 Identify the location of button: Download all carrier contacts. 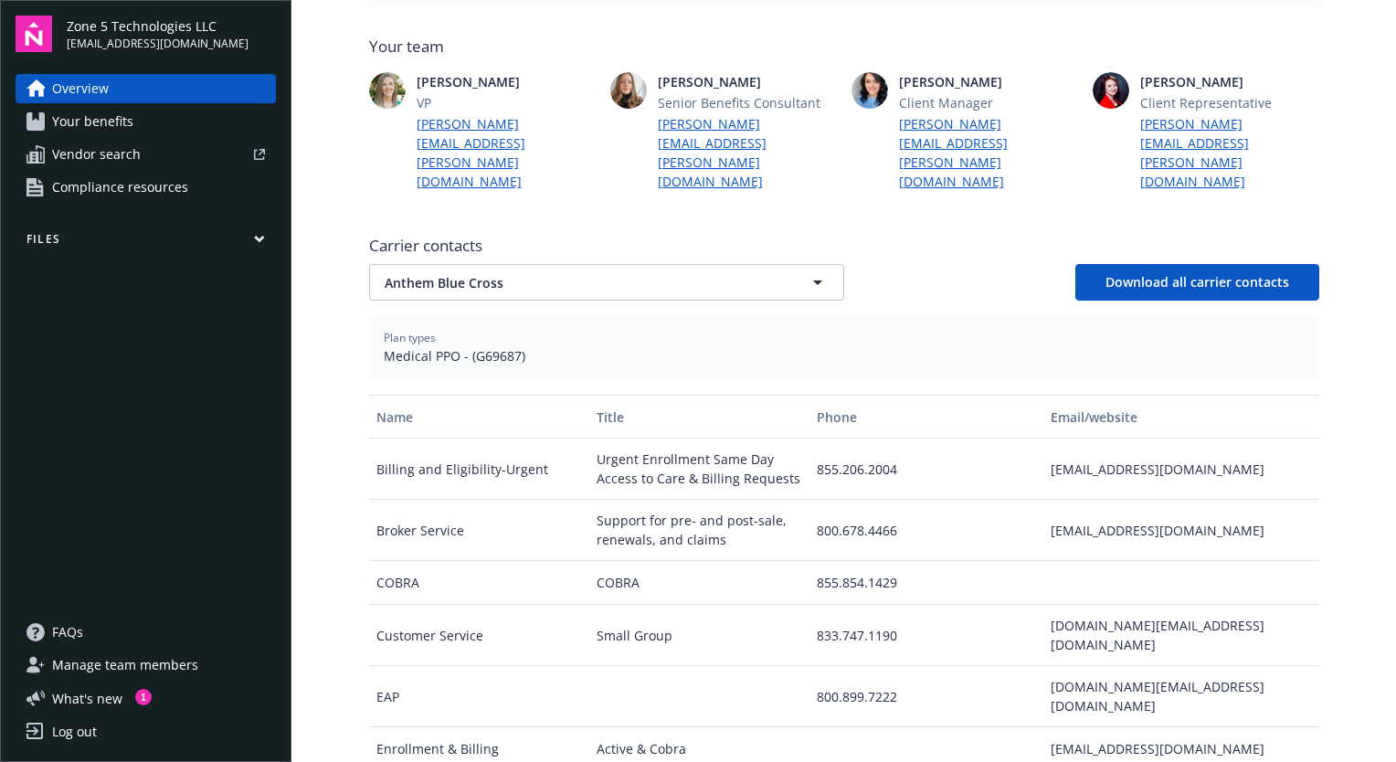
(1197, 282).